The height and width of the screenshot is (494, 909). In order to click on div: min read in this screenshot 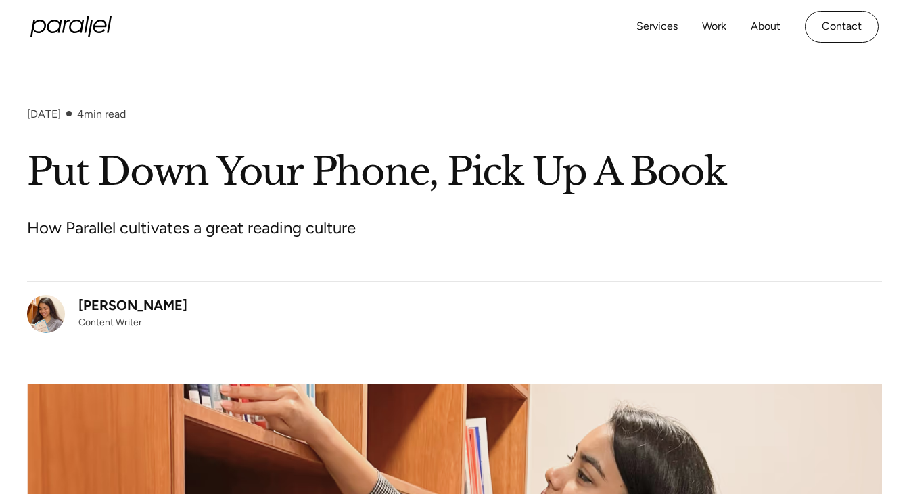, I will do `click(101, 114)`.